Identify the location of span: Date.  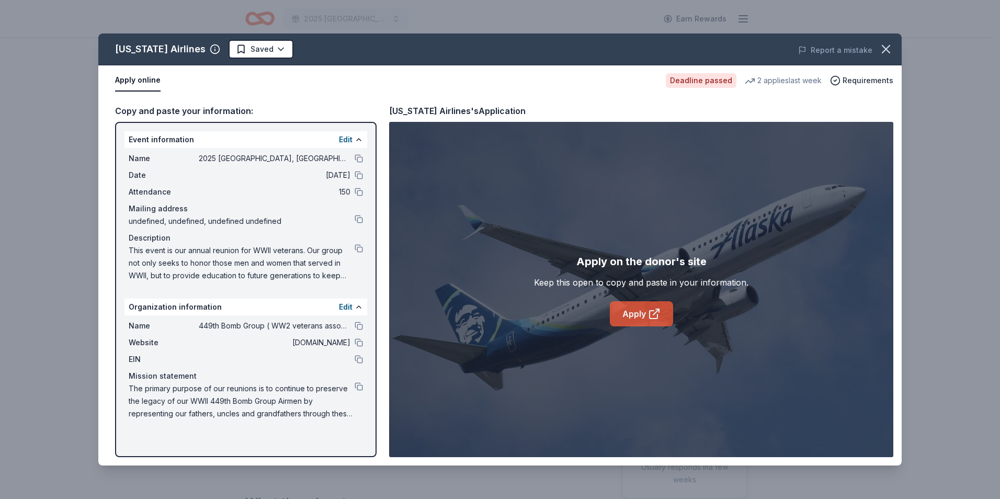
(164, 175).